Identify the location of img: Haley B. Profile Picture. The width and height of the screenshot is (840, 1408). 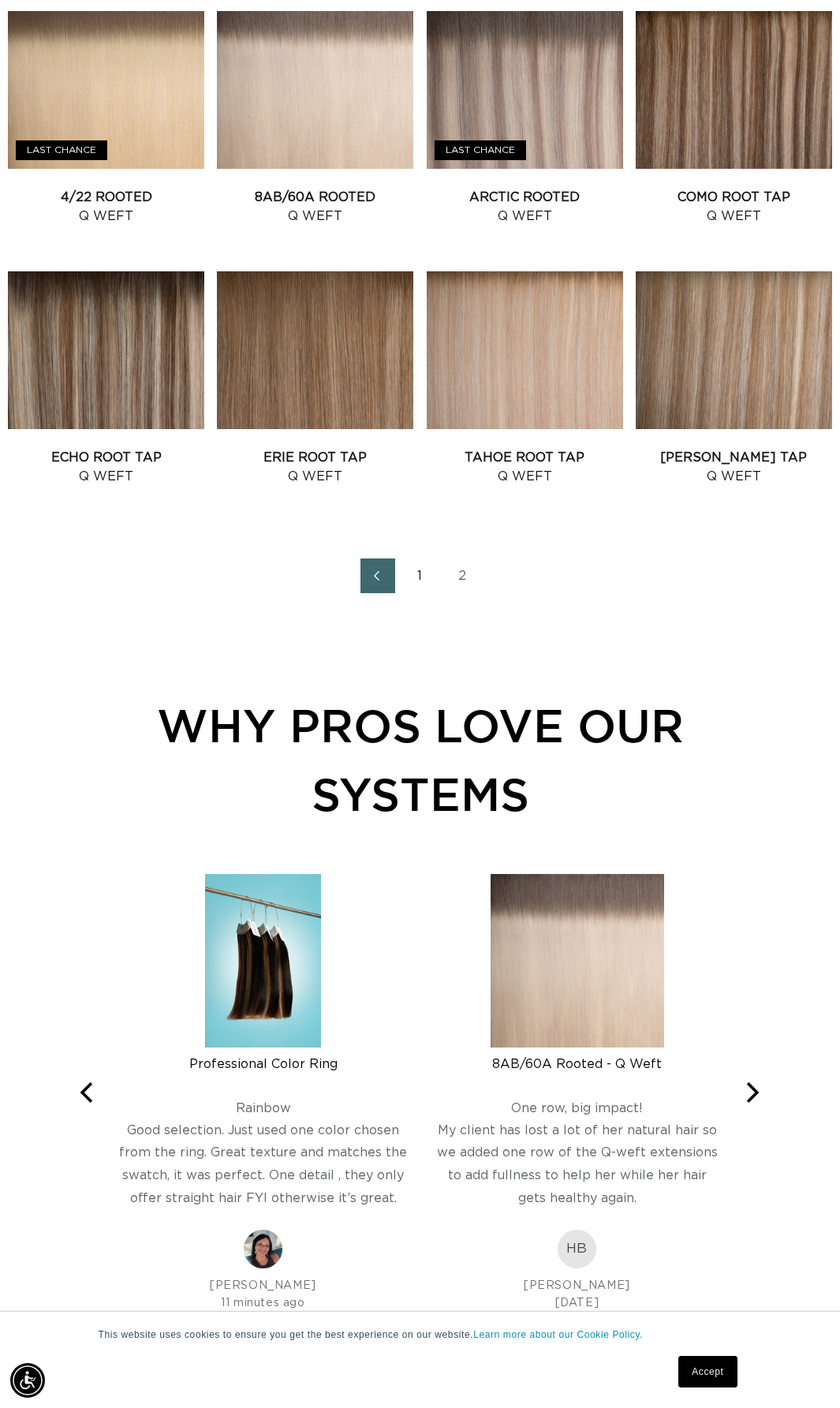
(576, 1248).